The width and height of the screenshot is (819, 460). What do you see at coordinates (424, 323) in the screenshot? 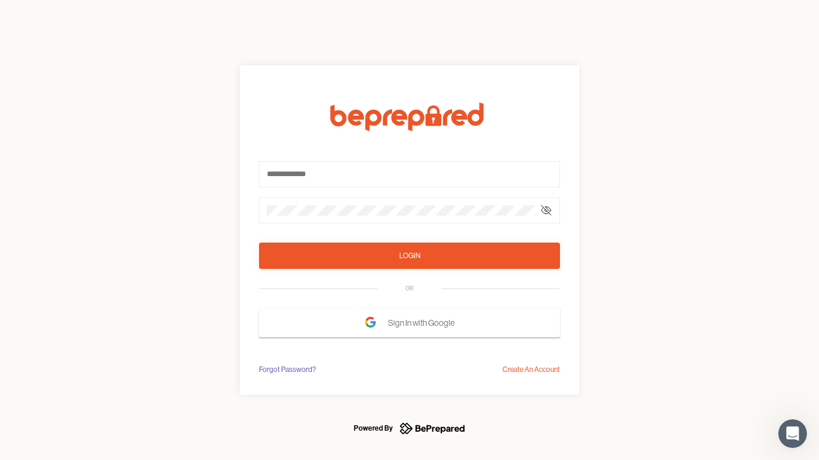
I see `span: Sign In with Google` at bounding box center [424, 323].